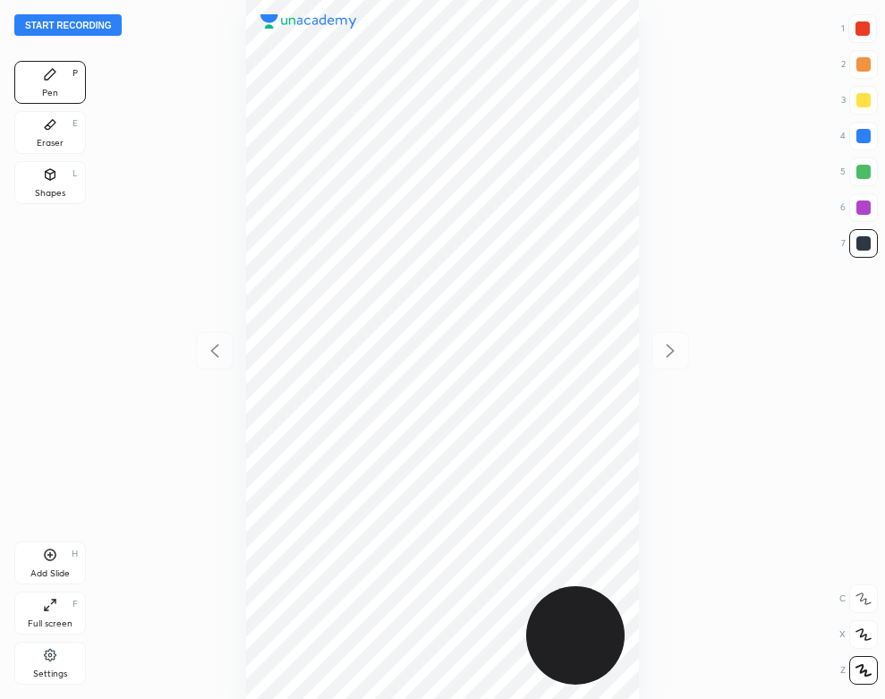  What do you see at coordinates (50, 193) in the screenshot?
I see `div: Shapes` at bounding box center [50, 193].